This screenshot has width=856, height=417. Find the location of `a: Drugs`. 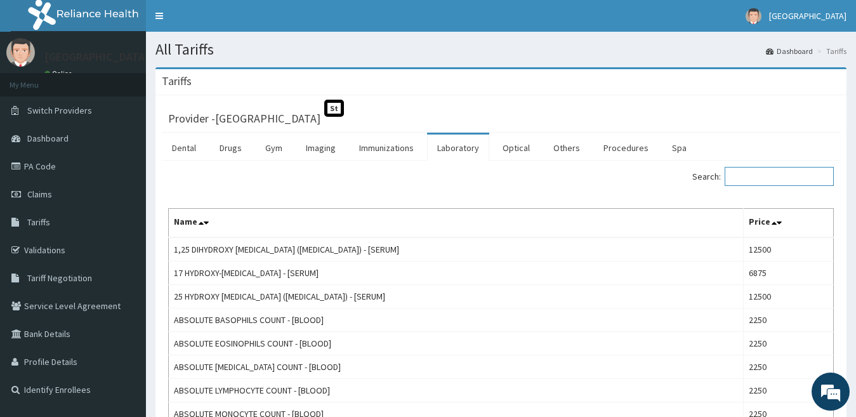

a: Drugs is located at coordinates (230, 148).